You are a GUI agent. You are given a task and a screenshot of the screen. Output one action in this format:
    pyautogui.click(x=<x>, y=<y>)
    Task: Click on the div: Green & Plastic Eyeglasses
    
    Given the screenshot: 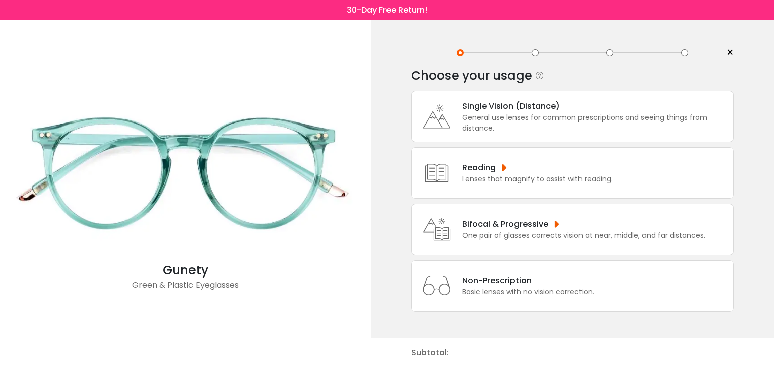 What is the action you would take?
    pyautogui.click(x=185, y=289)
    